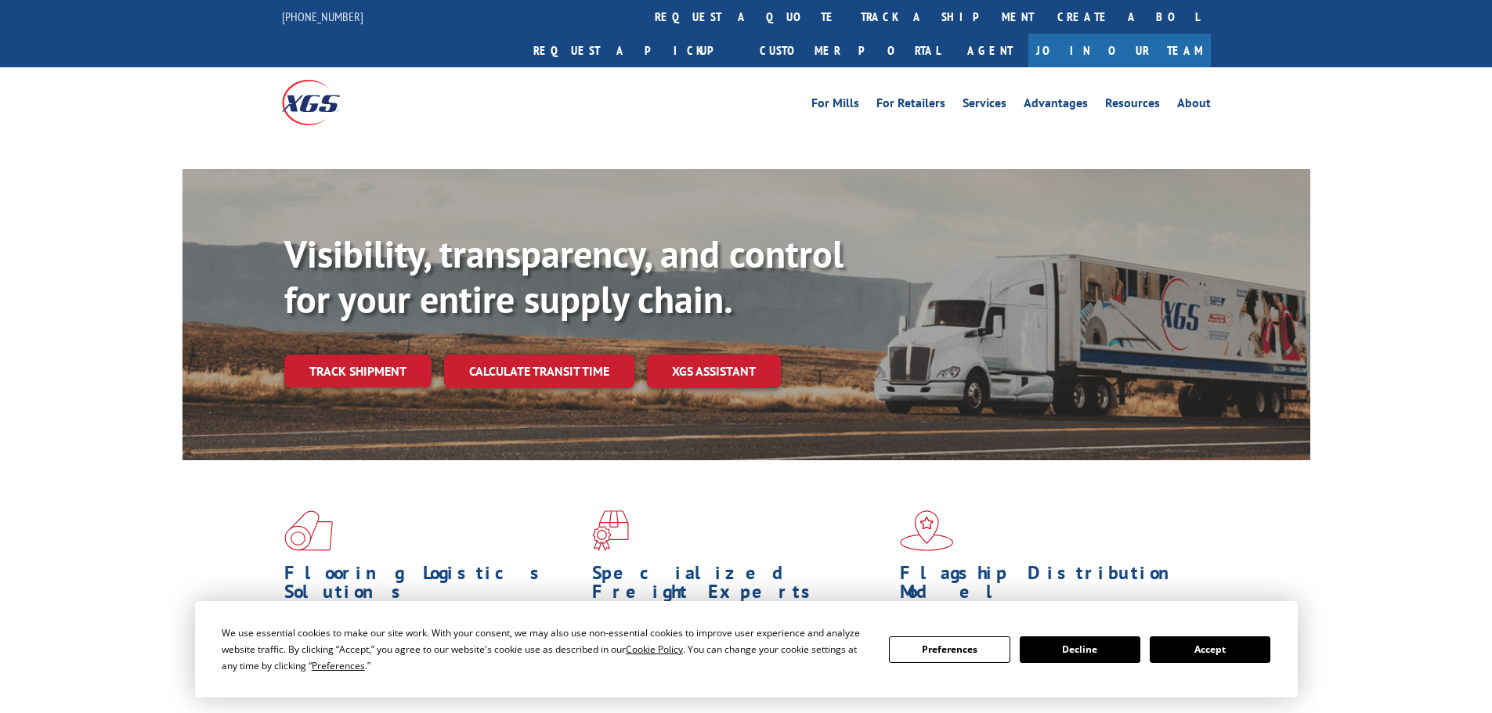  I want to click on a: Request a pickup, so click(634, 50).